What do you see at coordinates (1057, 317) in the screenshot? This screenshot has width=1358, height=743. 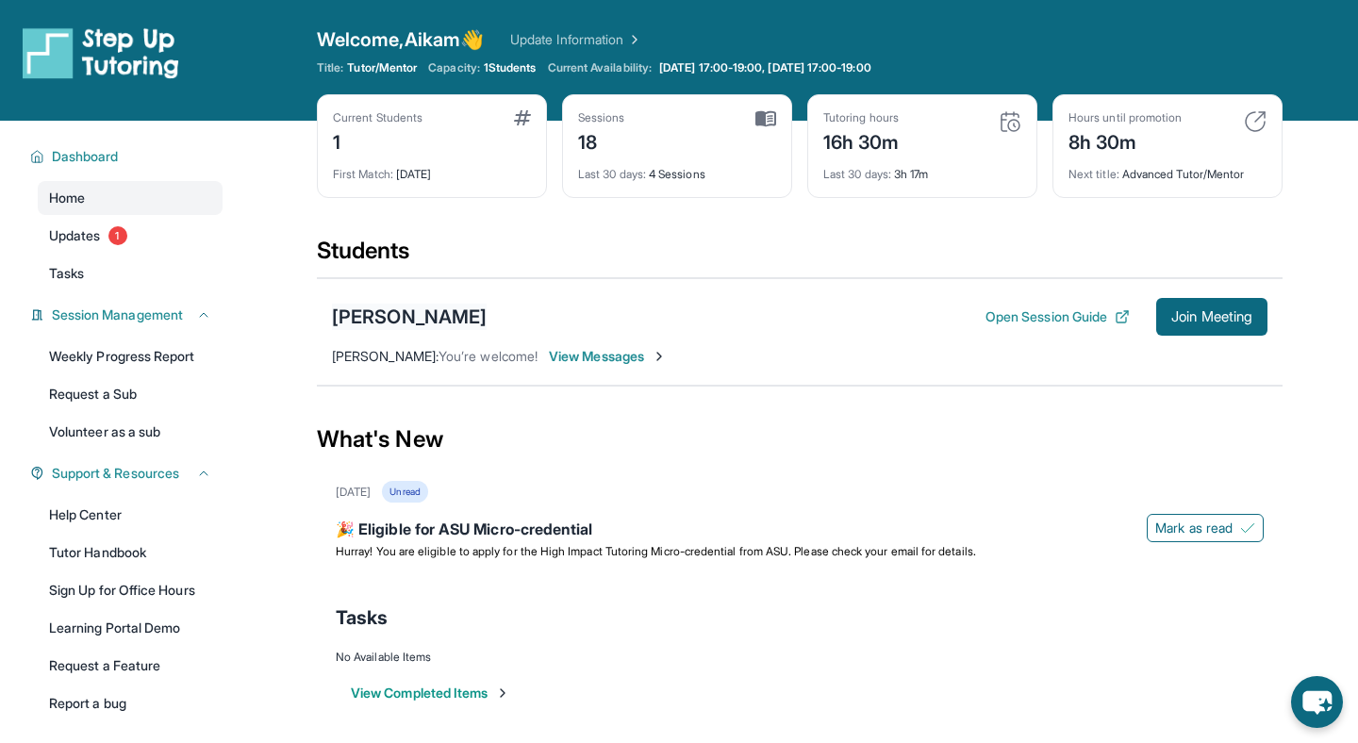 I see `button: Open Session Guide` at bounding box center [1057, 317].